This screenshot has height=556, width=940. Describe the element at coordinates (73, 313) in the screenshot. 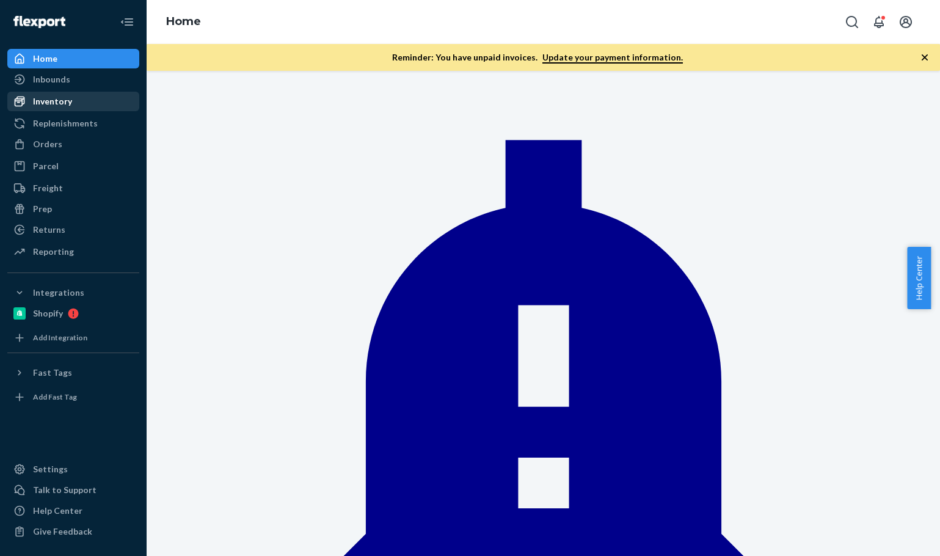

I see `a: Shopify` at that location.